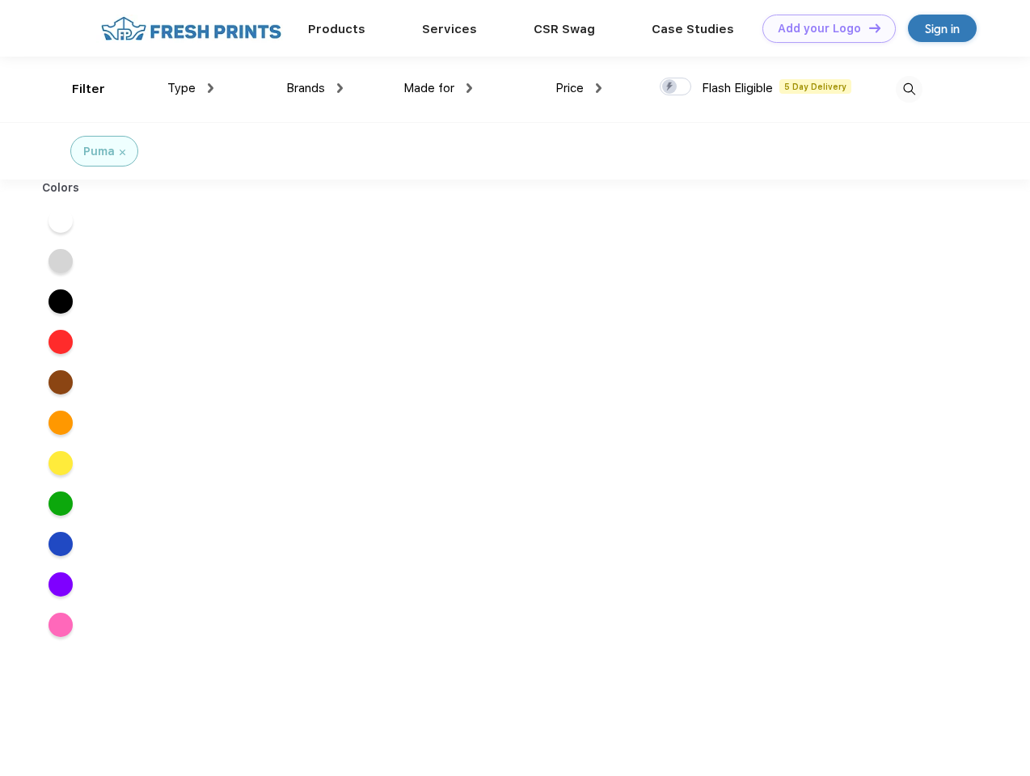 The width and height of the screenshot is (1030, 776). I want to click on img: desktop_search.svg, so click(909, 89).